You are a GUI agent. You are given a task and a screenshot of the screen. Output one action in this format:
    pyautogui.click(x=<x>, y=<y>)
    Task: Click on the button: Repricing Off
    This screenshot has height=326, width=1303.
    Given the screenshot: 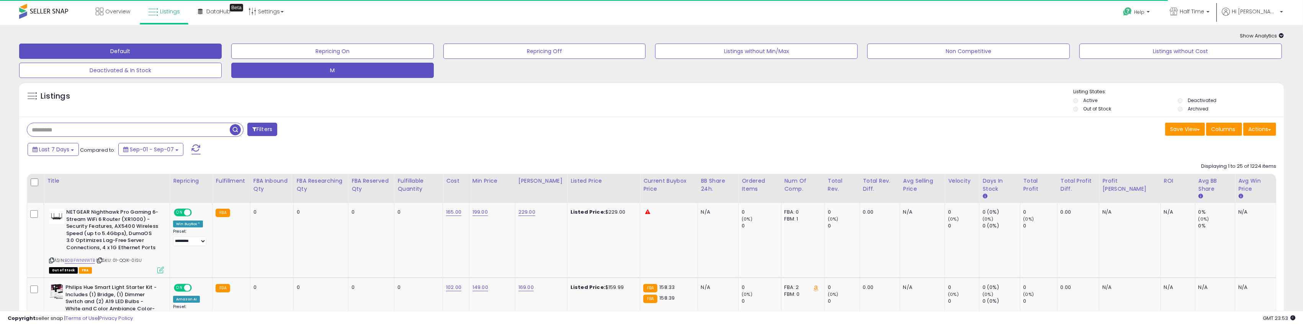 What is the action you would take?
    pyautogui.click(x=544, y=51)
    